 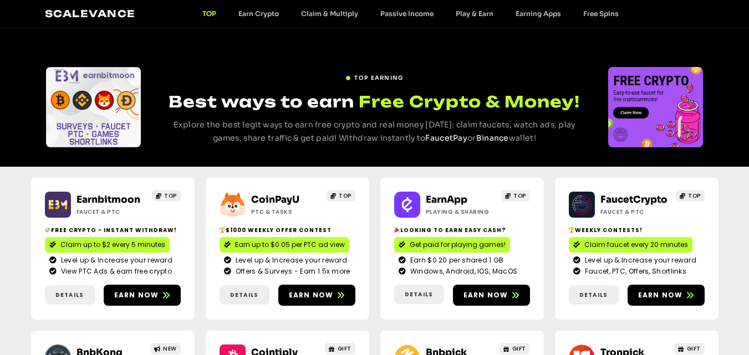 I want to click on a: Passive Income, so click(x=407, y=13).